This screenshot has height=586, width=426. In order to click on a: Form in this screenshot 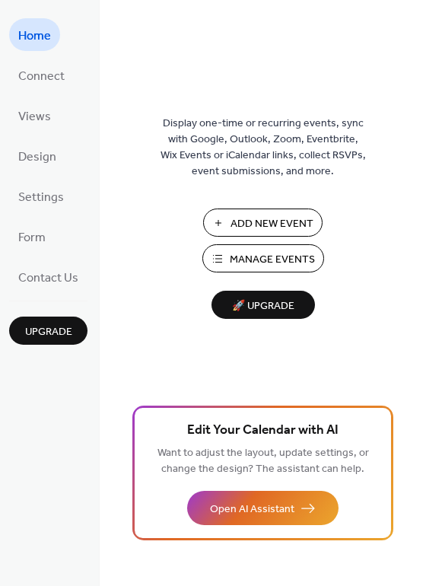, I will do `click(32, 236)`.